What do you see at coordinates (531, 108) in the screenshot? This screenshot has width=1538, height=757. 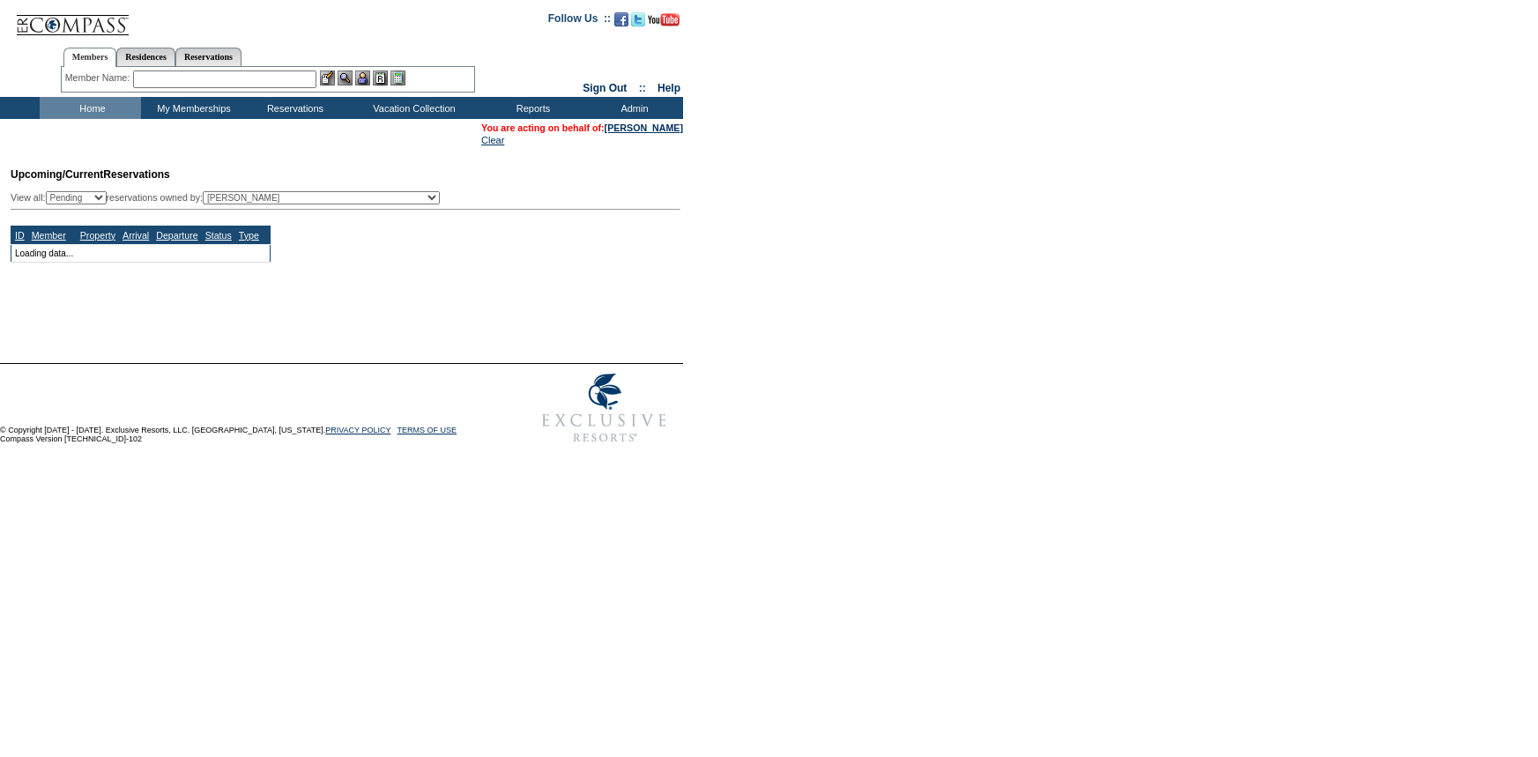 I see `td: Reports` at bounding box center [531, 108].